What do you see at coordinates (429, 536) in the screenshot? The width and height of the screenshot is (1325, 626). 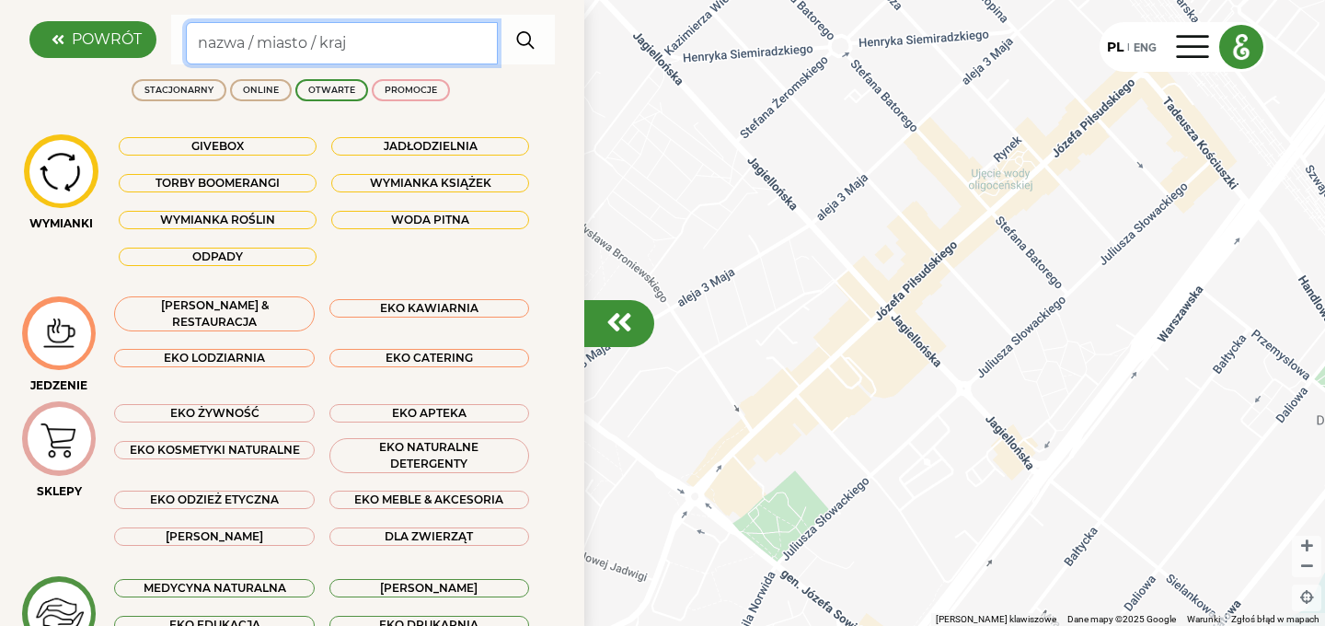 I see `div: DLA ZWIERZĄT` at bounding box center [429, 536].